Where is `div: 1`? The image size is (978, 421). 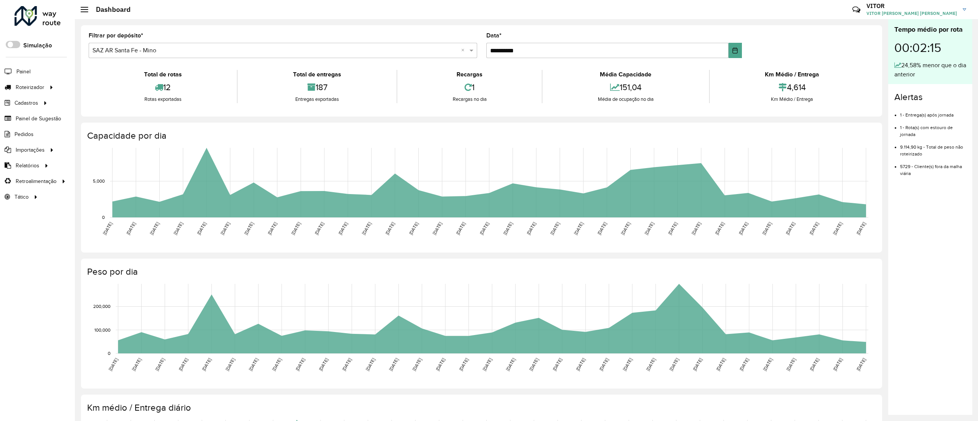 div: 1 is located at coordinates (470, 87).